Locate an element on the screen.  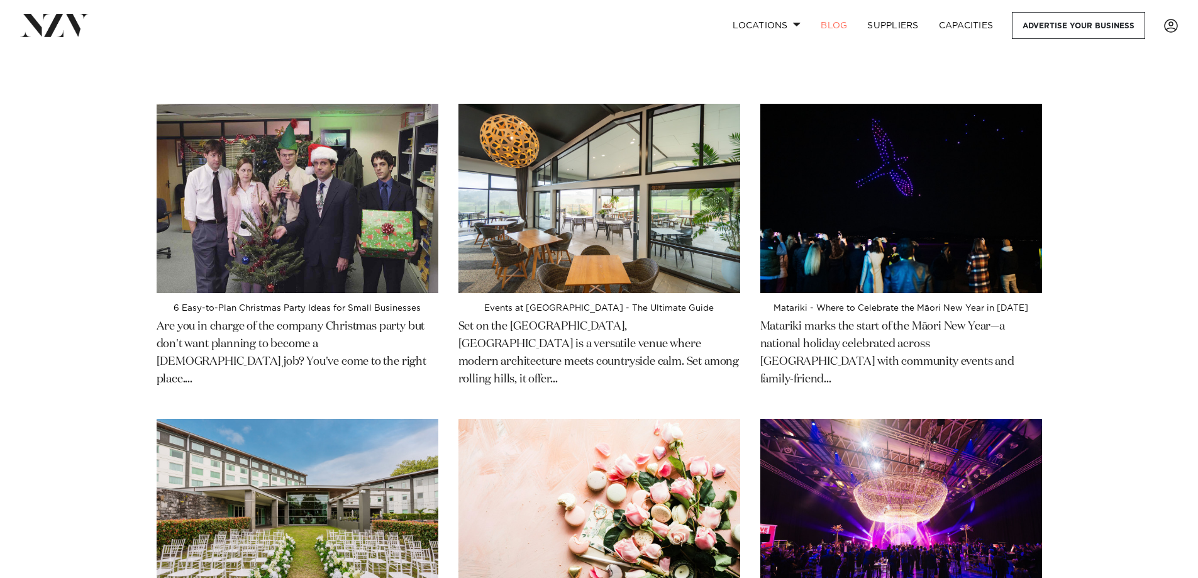
a: BLOG is located at coordinates (834, 25).